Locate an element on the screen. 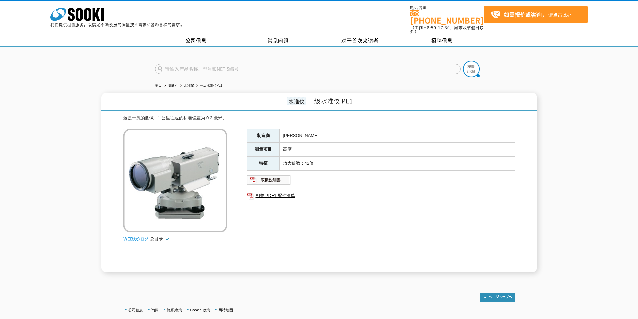  font: 测量机 is located at coordinates (173, 85).